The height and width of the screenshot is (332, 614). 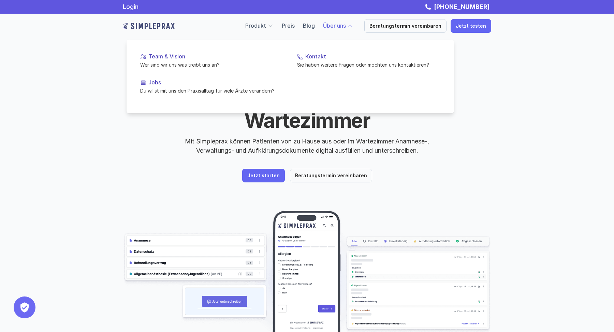 I want to click on a: KontaktSie haben weitere Fragen oder möchten uns kontaktieren?, so click(x=369, y=61).